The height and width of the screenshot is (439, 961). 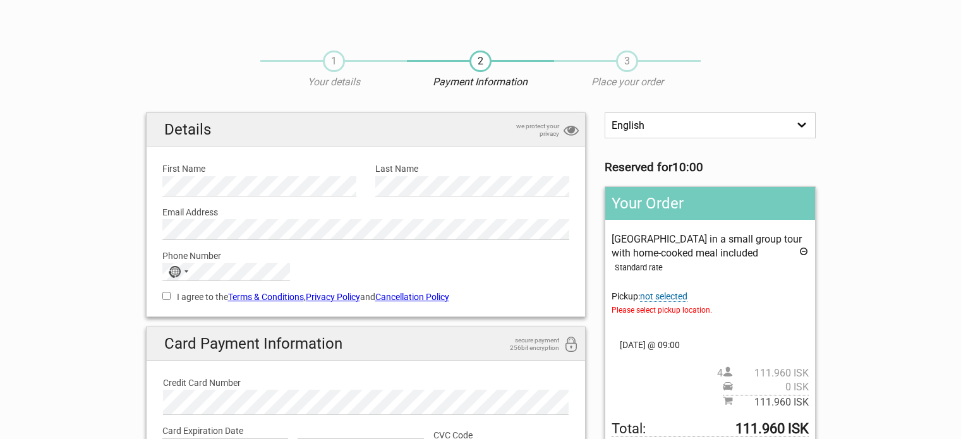 What do you see at coordinates (366, 431) in the screenshot?
I see `label: Card Expiration Date` at bounding box center [366, 431].